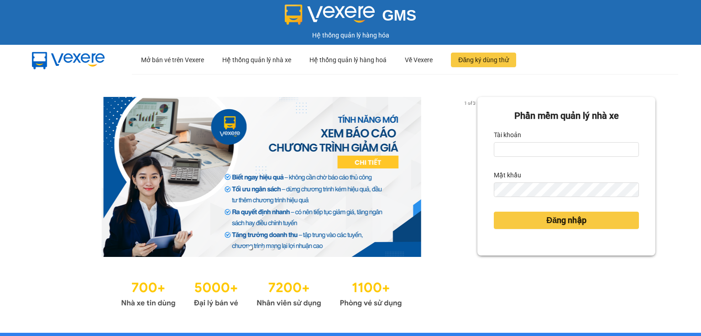 The height and width of the screenshot is (336, 701). What do you see at coordinates (567, 116) in the screenshot?
I see `div: Phần mềm quản lý nhà xe` at bounding box center [567, 116].